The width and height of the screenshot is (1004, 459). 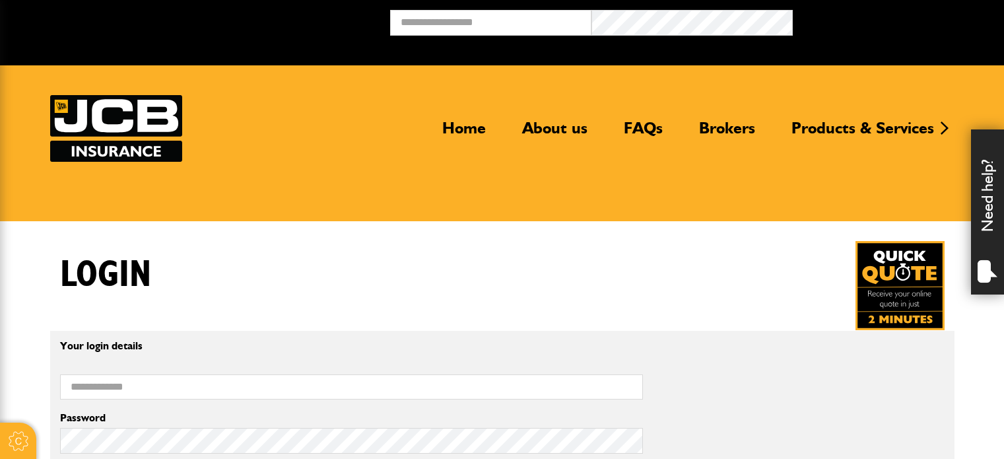 I want to click on img: JCB Insurance Services logo, so click(x=116, y=128).